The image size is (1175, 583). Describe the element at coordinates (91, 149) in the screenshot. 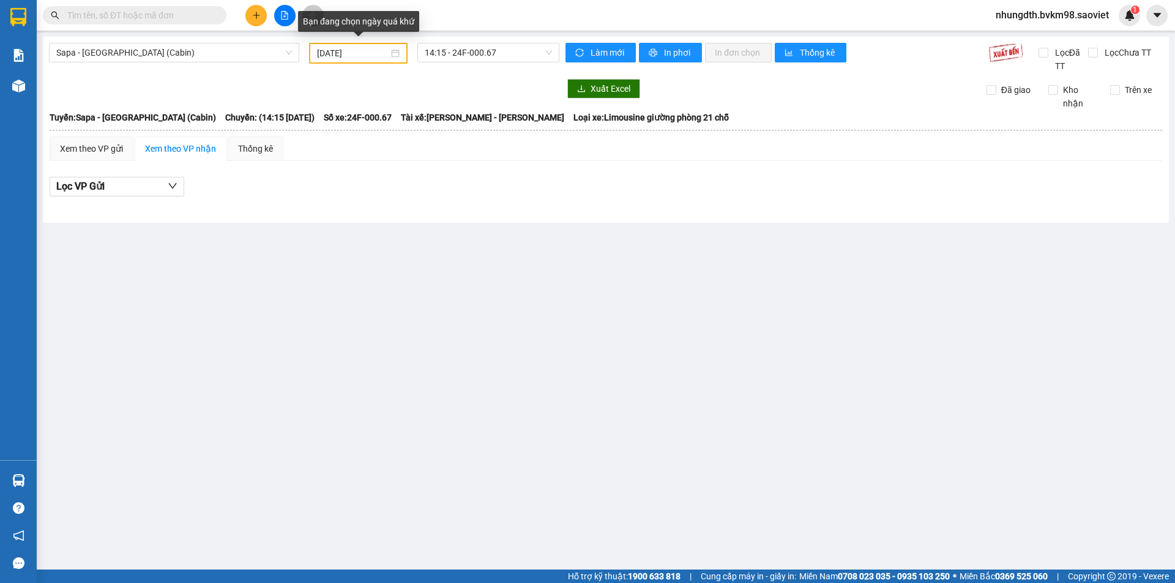

I see `div: Xem theo VP gửi` at that location.